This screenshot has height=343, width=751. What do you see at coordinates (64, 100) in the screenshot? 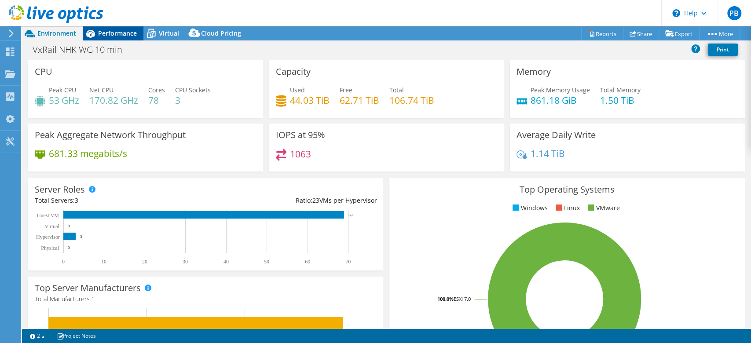
I see `h4: 53 GHz` at bounding box center [64, 100].